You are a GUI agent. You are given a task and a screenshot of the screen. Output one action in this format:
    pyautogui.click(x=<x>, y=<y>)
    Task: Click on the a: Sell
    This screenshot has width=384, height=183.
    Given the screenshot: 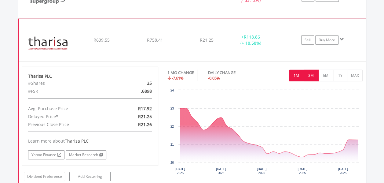 What is the action you would take?
    pyautogui.click(x=308, y=40)
    